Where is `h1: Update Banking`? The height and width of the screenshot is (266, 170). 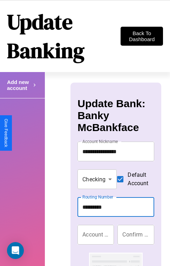 h1: Update Banking is located at coordinates (64, 36).